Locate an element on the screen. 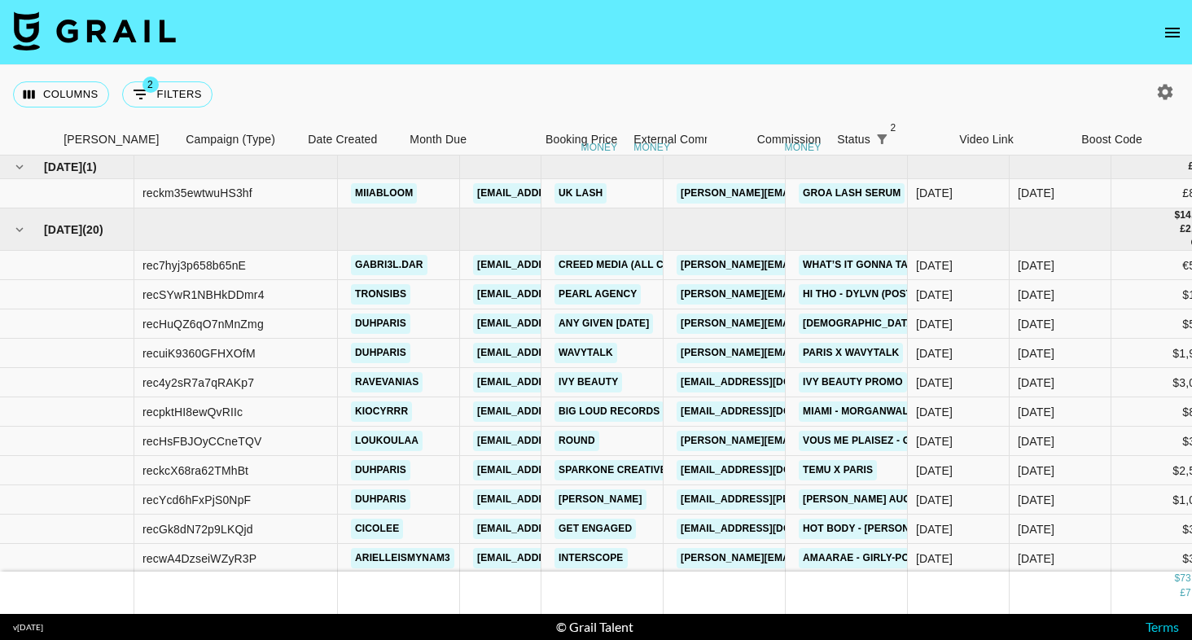 This screenshot has height=640, width=1192. div: recYcd6hFxPjS0NpF is located at coordinates (196, 500).